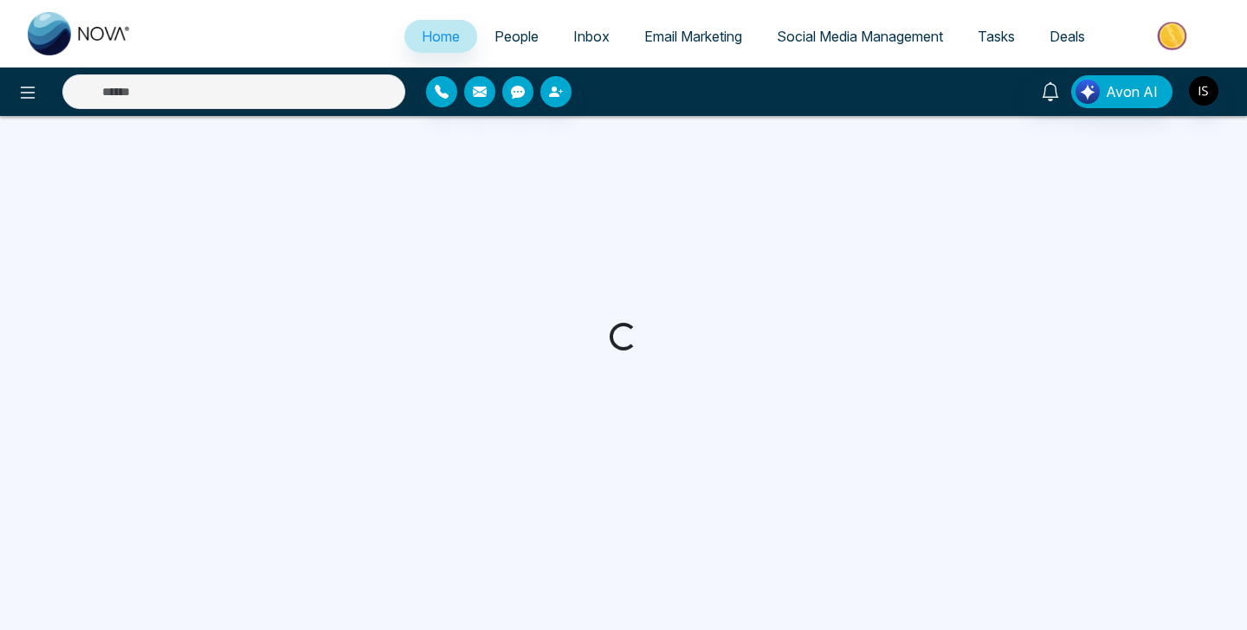  Describe the element at coordinates (1173, 35) in the screenshot. I see `img: Market-place.gif` at that location.